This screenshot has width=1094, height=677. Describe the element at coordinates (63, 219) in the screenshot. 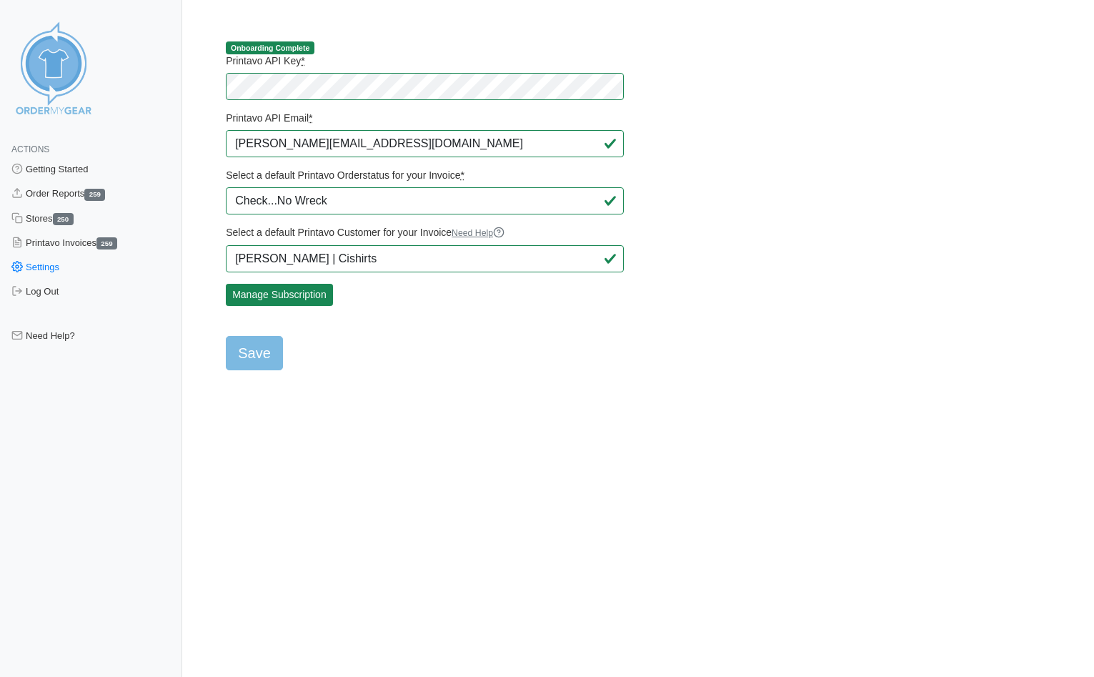

I see `span: 250` at that location.